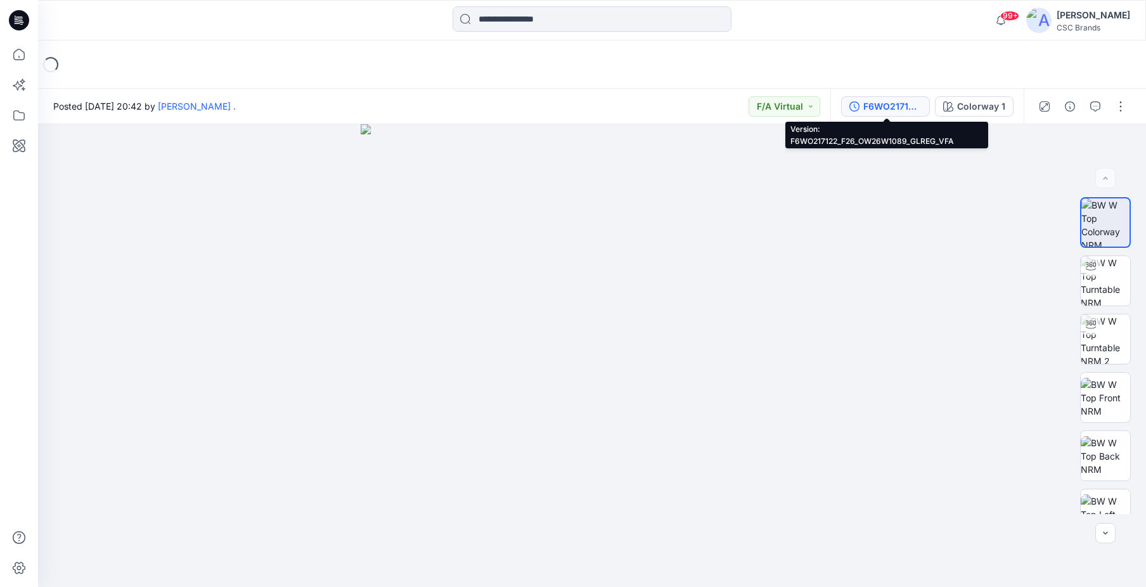  I want to click on div: F6WO217122_F26_OW26W1089_GLREG_VFA, so click(892, 106).